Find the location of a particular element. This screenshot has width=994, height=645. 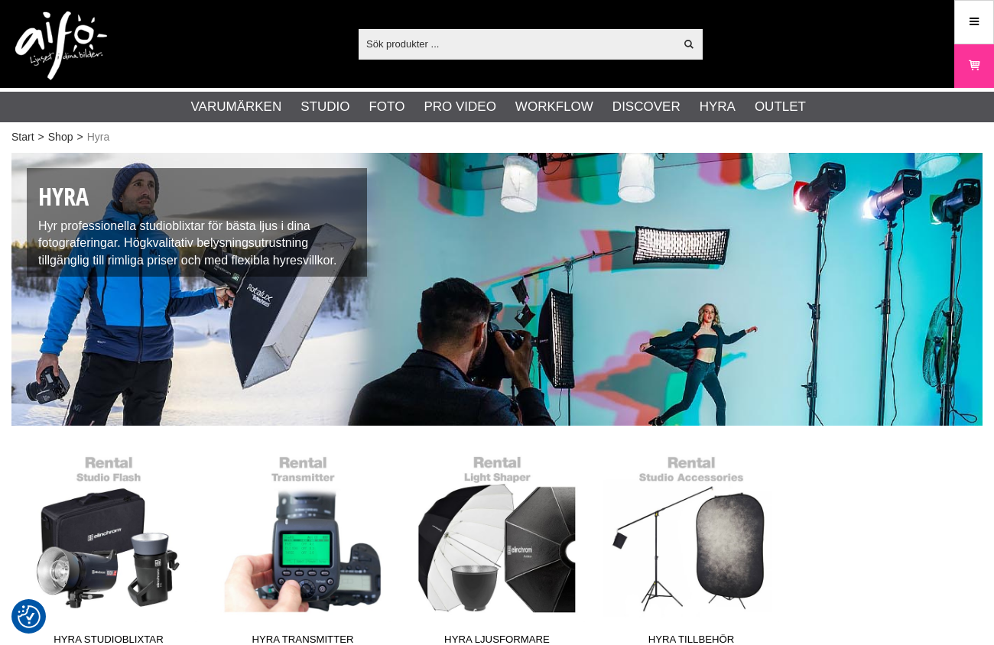

a: Outlet is located at coordinates (780, 107).